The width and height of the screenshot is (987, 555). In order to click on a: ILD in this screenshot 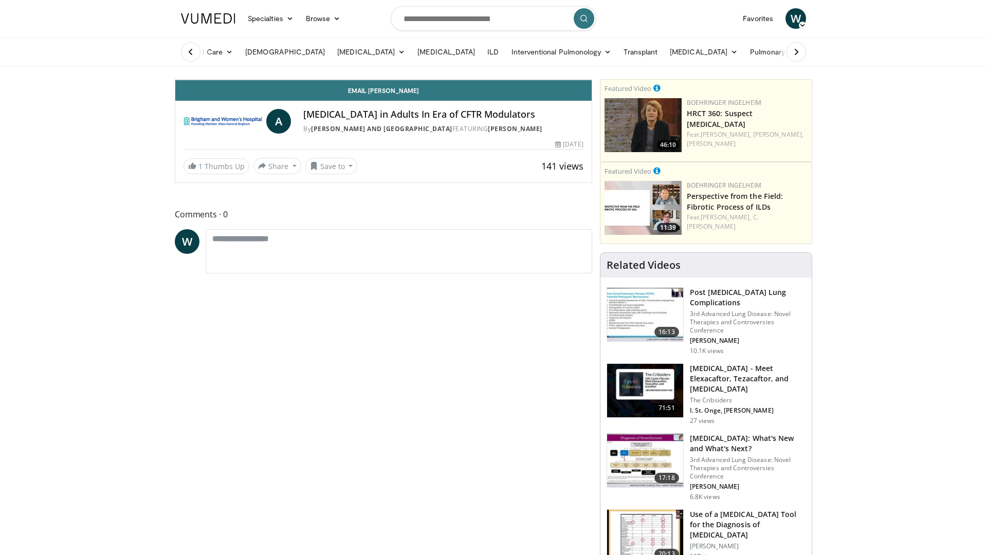, I will do `click(493, 52)`.